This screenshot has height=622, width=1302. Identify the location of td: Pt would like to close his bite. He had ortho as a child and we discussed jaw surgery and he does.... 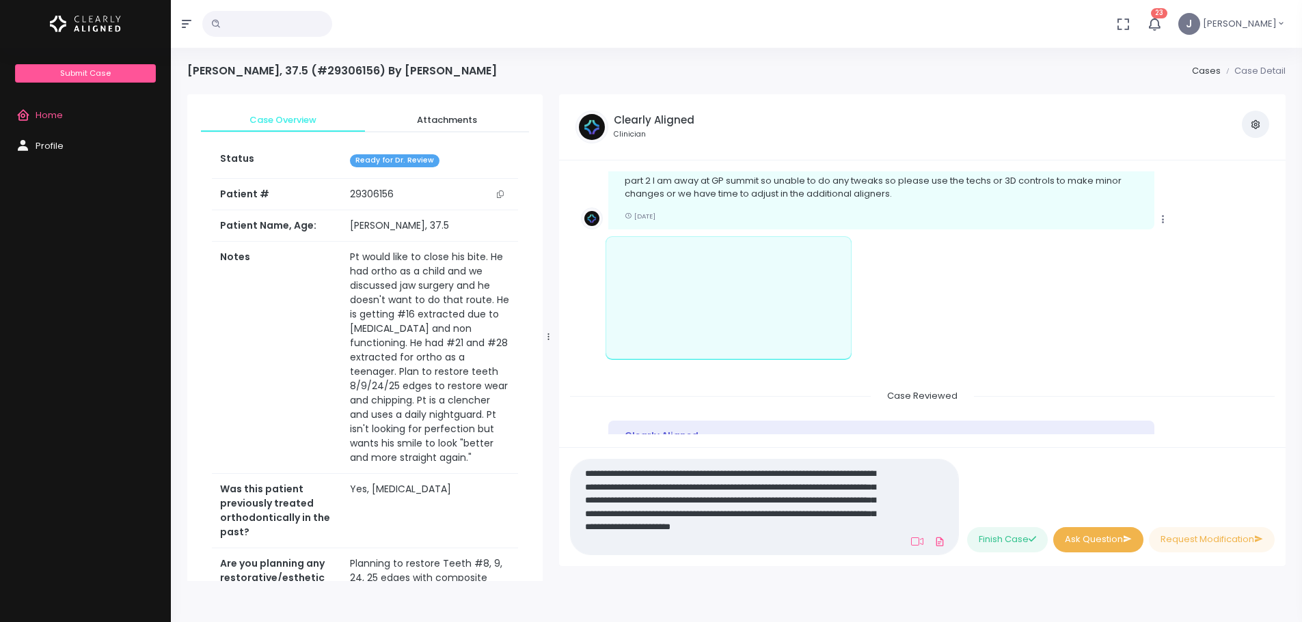
(429, 358).